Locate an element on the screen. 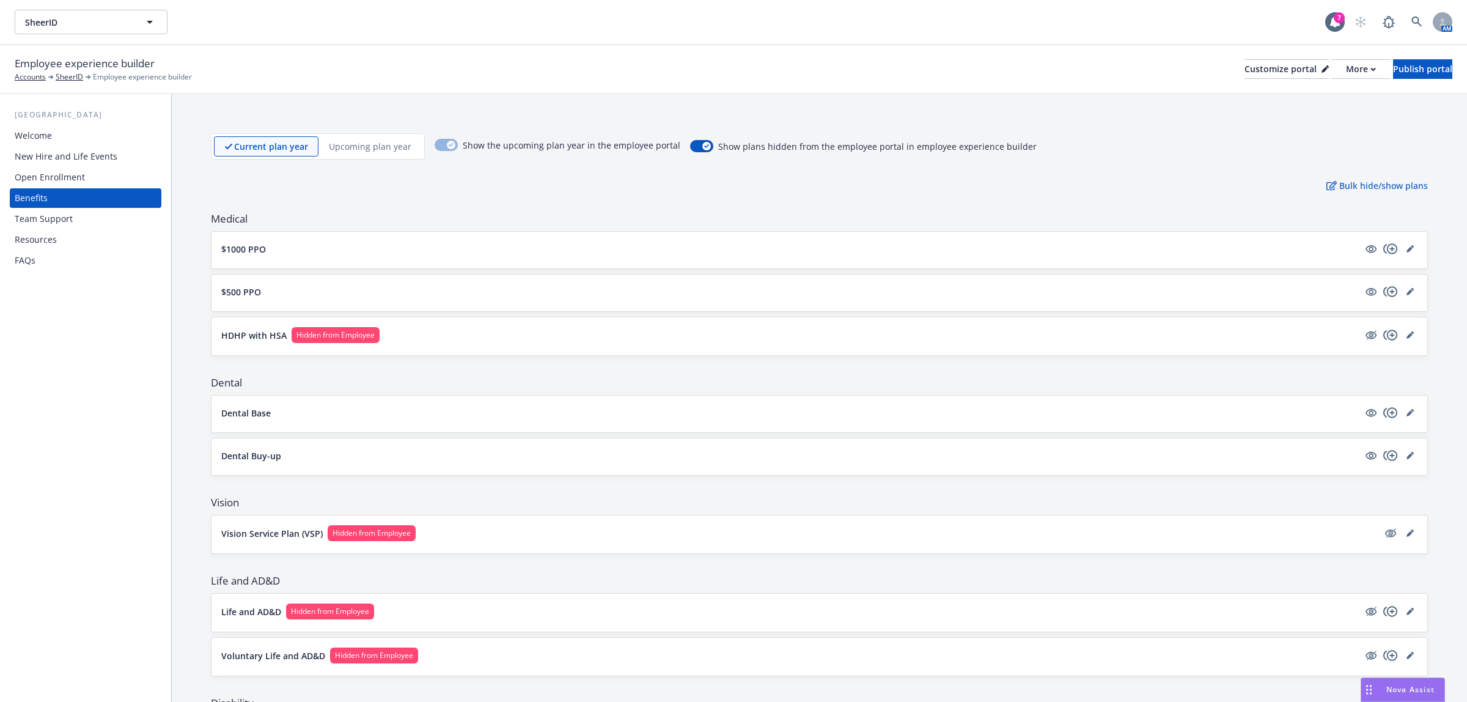 This screenshot has width=1467, height=702. button: Voluntary Life and AD&DHidden from Employee is located at coordinates (790, 655).